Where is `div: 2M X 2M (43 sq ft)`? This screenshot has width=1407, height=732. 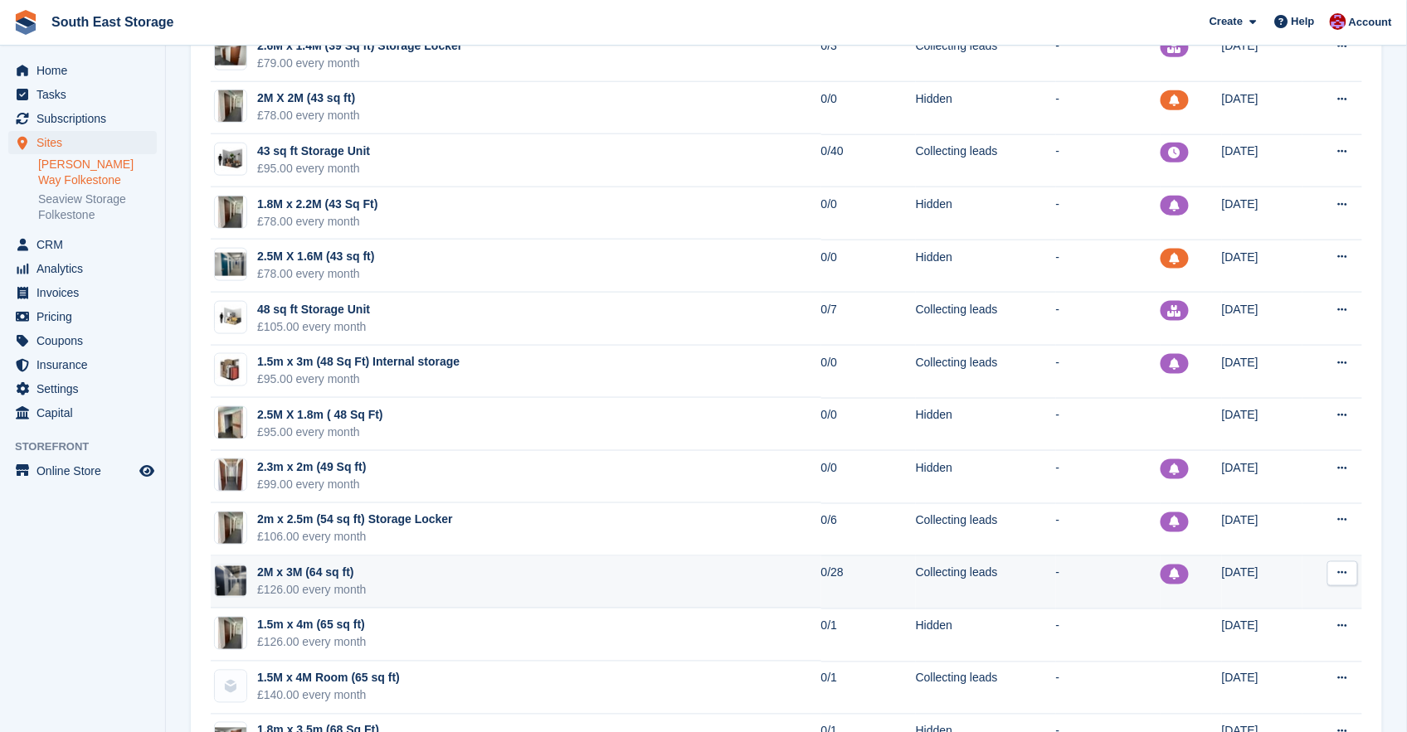 div: 2M X 2M (43 sq ft) is located at coordinates (309, 98).